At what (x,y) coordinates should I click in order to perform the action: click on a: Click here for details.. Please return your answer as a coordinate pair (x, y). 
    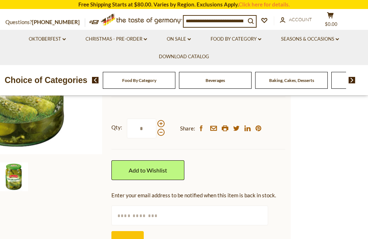
    Looking at the image, I should click on (264, 4).